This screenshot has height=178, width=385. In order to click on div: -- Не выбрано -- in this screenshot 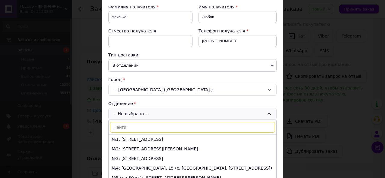, I will do `click(193, 114)`.